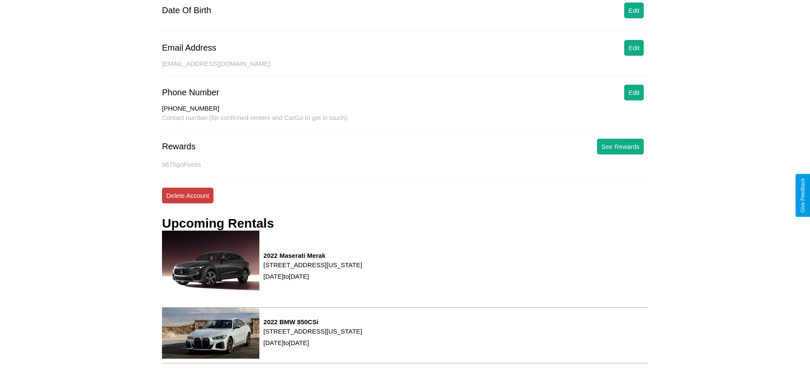 The image size is (810, 391). Describe the element at coordinates (187, 10) in the screenshot. I see `div: Date Of Birth` at that location.